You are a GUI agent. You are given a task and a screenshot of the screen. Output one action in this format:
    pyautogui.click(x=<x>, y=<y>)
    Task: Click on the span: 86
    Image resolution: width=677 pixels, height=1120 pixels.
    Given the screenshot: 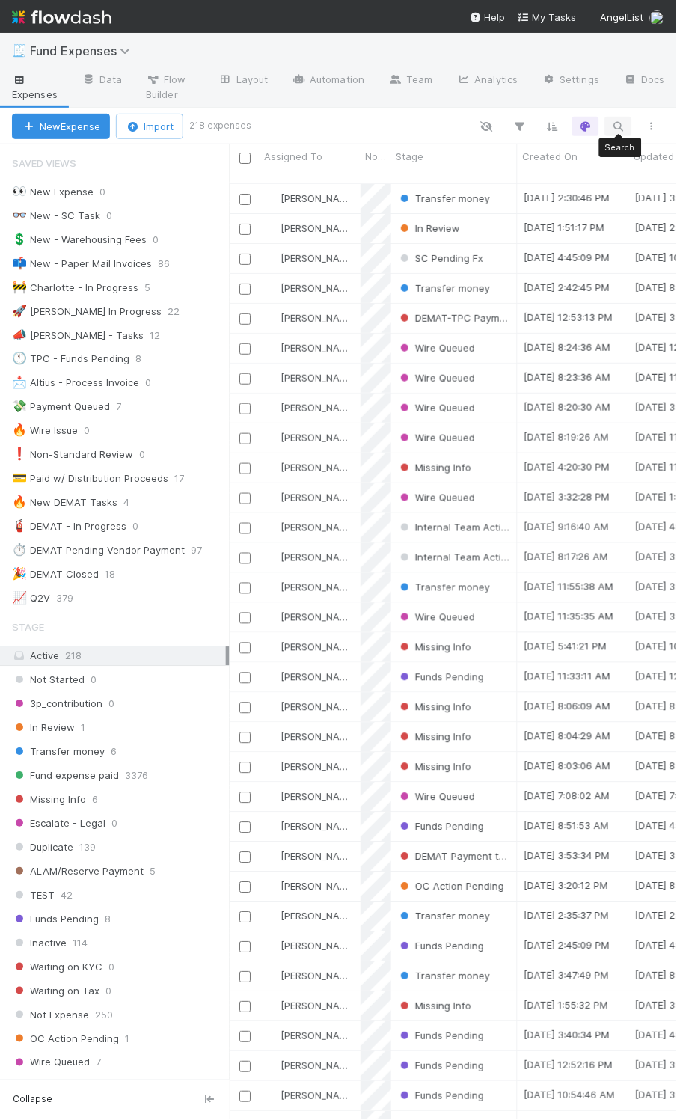 What is the action you would take?
    pyautogui.click(x=171, y=263)
    